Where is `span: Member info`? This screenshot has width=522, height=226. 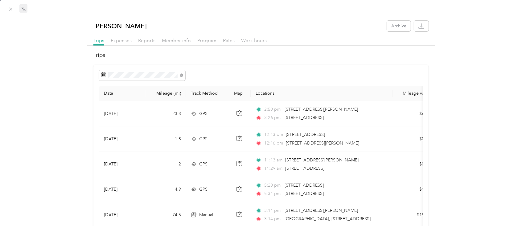
span: Member info is located at coordinates (176, 40).